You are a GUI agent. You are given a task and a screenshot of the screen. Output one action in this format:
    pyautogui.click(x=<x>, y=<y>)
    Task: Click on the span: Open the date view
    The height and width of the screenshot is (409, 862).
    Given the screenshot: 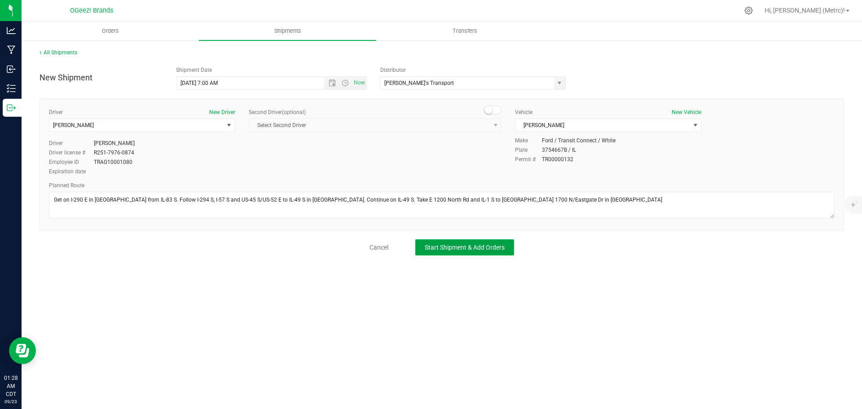 What is the action you would take?
    pyautogui.click(x=332, y=83)
    